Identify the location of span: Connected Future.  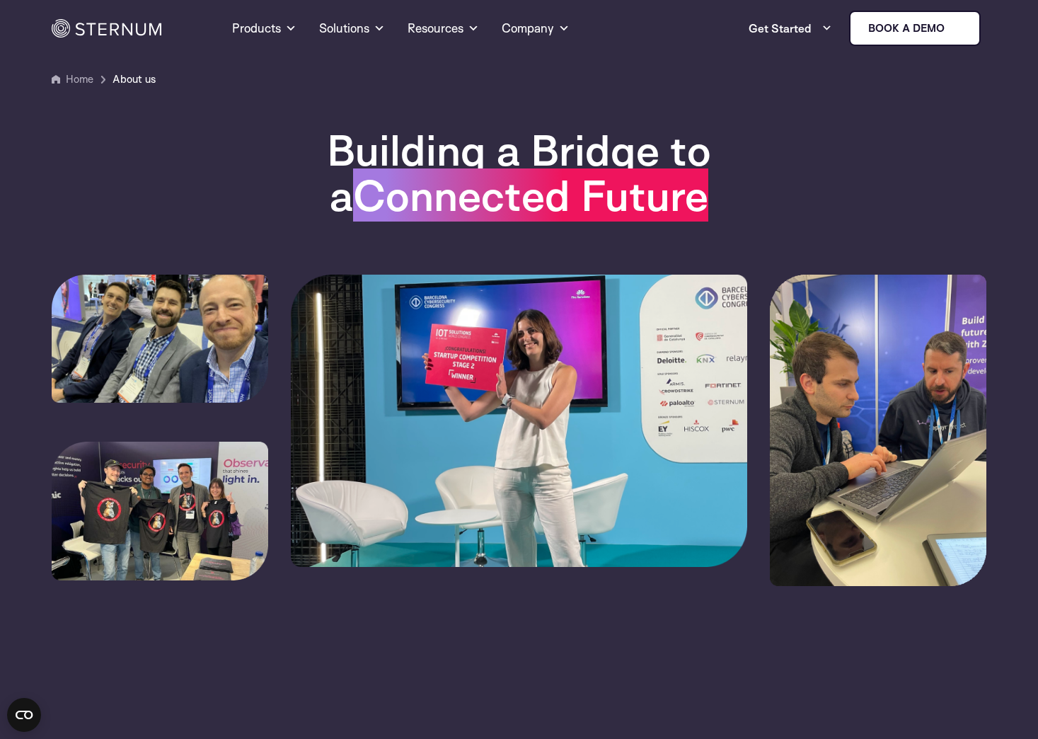
(531, 195).